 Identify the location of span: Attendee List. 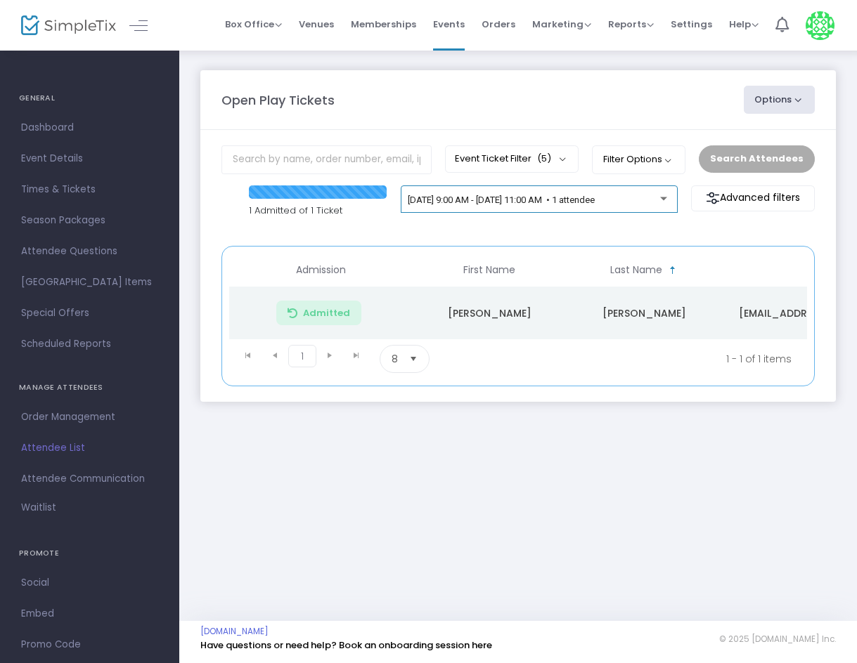
(89, 448).